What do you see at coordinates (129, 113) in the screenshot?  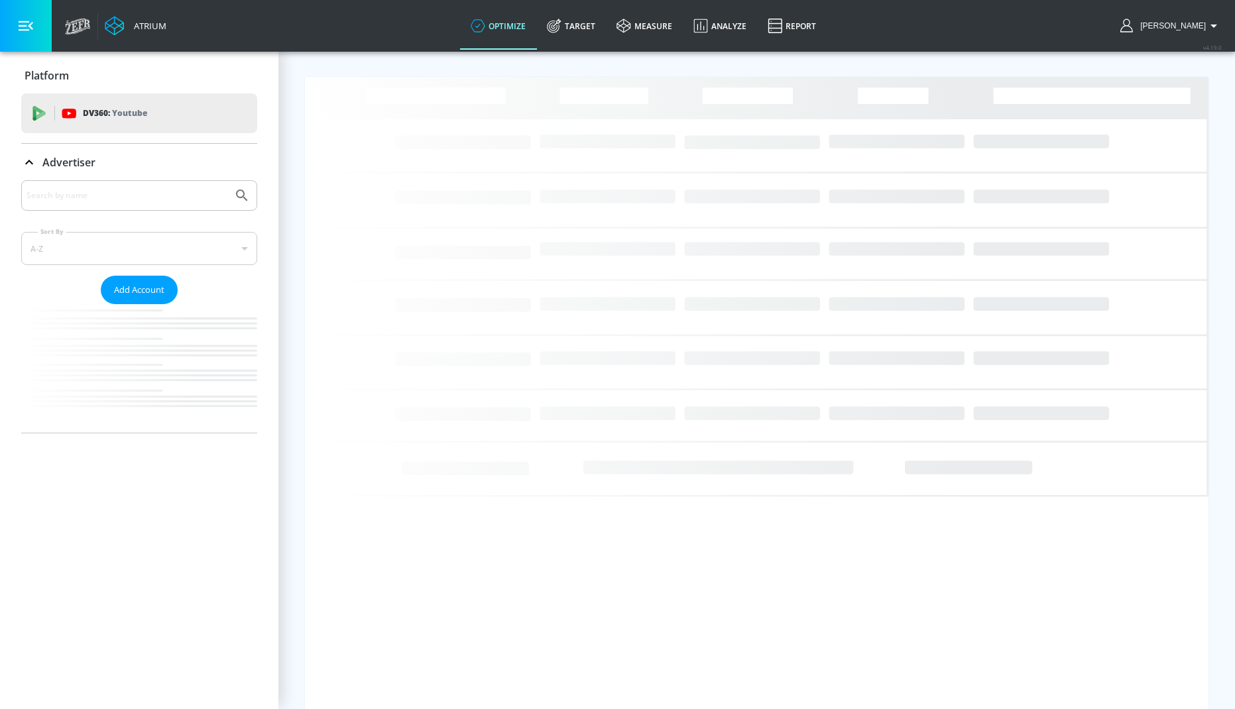 I see `p: Youtube` at bounding box center [129, 113].